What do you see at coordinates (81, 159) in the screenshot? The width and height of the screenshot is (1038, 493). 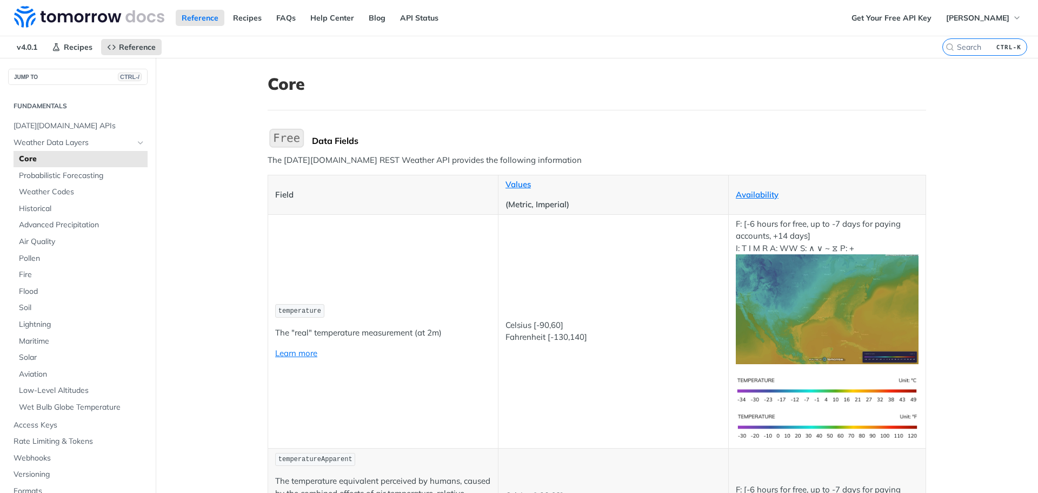 I see `a: Core` at bounding box center [81, 159].